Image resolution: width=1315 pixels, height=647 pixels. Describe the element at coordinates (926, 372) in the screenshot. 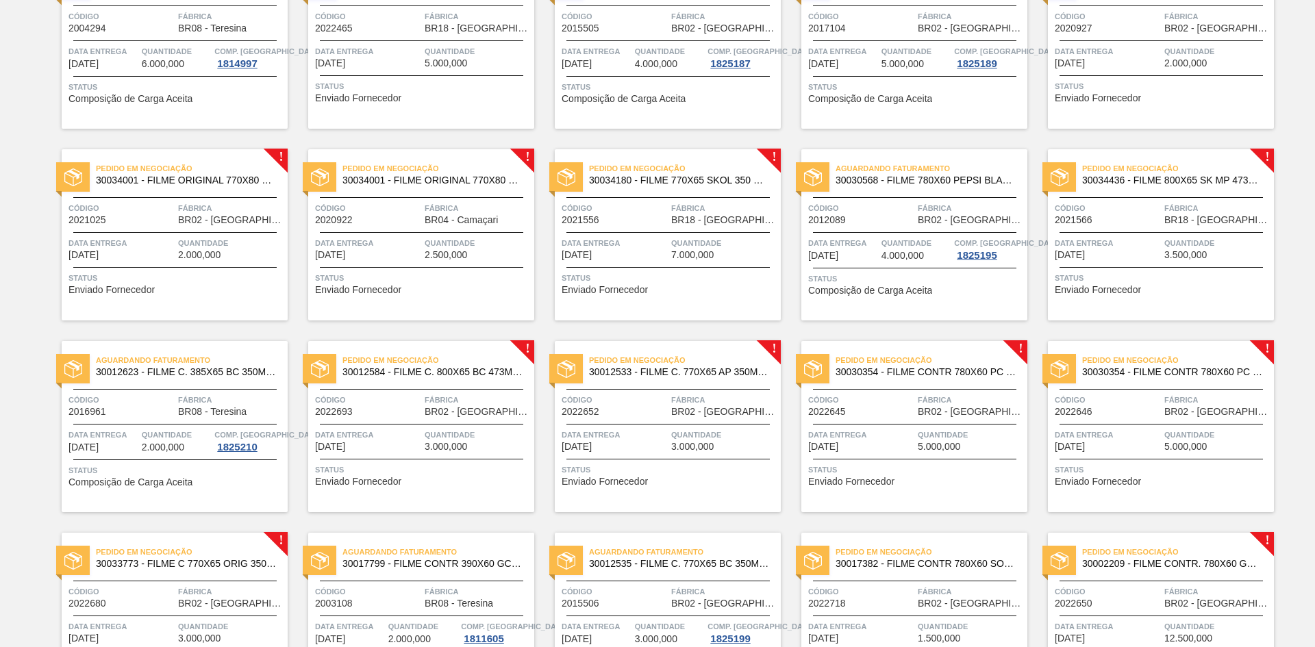

I see `span: 30030354 - FILME CONTR 780X60 PC LT350 NIV24` at that location.